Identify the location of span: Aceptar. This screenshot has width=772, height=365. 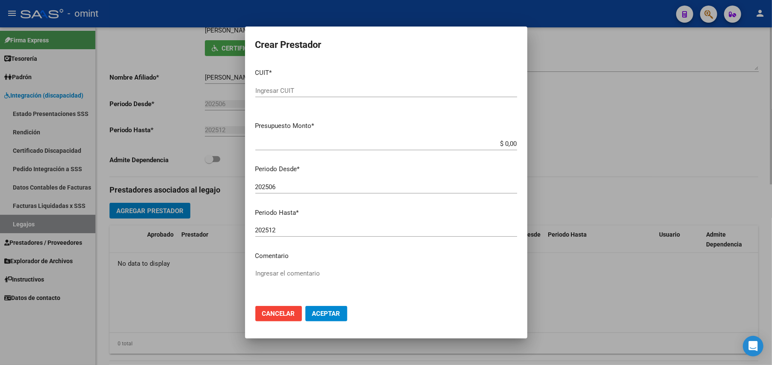
(327, 314).